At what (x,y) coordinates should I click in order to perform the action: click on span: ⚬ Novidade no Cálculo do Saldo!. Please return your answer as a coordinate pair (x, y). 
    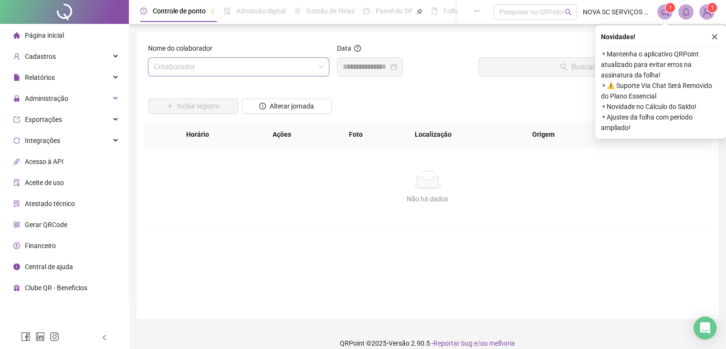
    Looking at the image, I should click on (661, 107).